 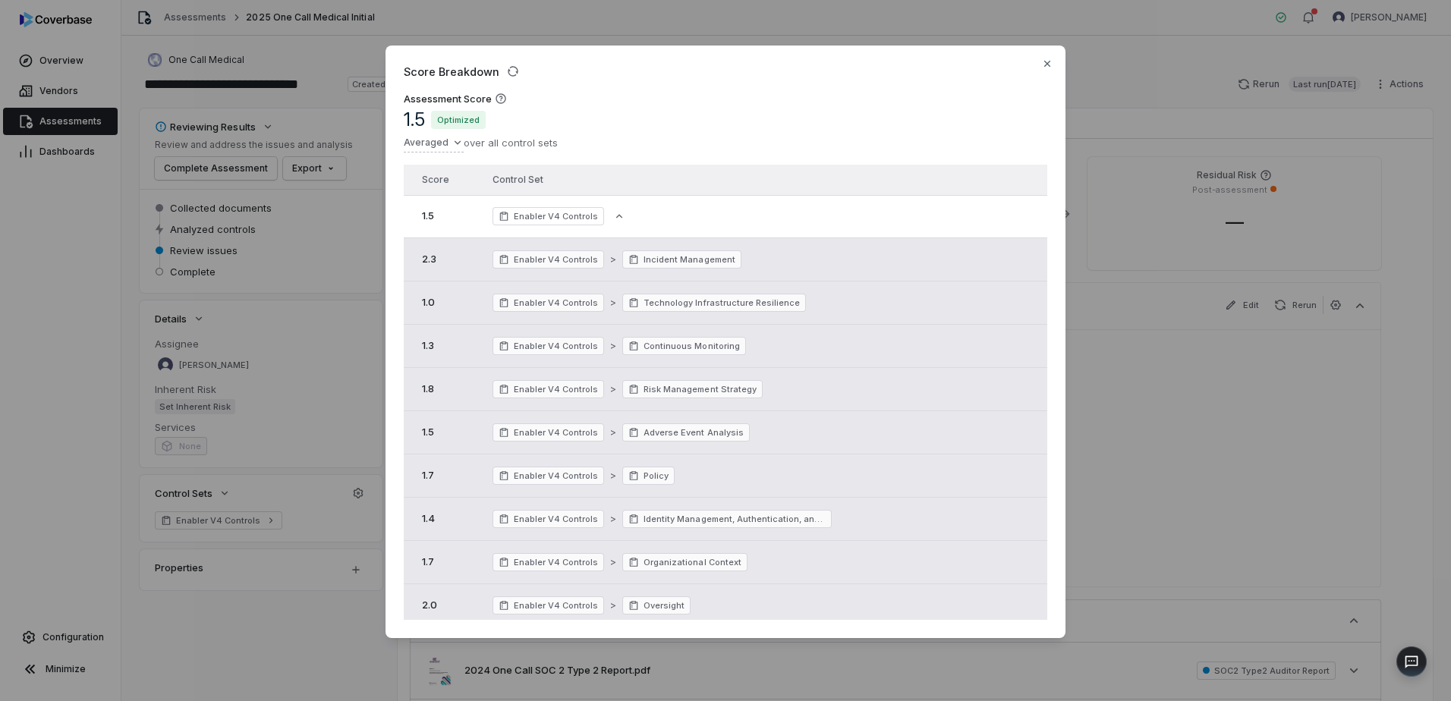 I want to click on span: Continuous Monitoring, so click(x=691, y=346).